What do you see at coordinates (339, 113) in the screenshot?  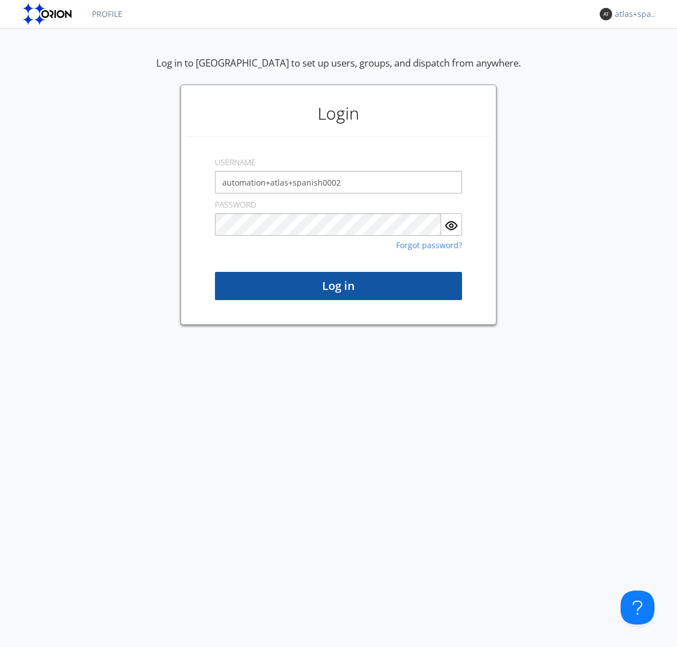 I see `h1: Login` at bounding box center [339, 113].